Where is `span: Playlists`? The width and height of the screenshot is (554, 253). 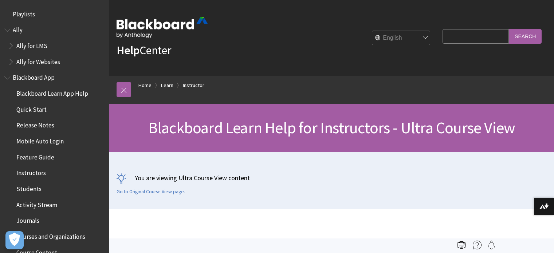 span: Playlists is located at coordinates (24, 13).